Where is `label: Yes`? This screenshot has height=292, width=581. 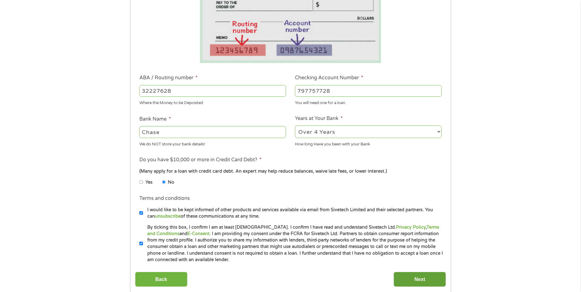
label: Yes is located at coordinates (149, 182).